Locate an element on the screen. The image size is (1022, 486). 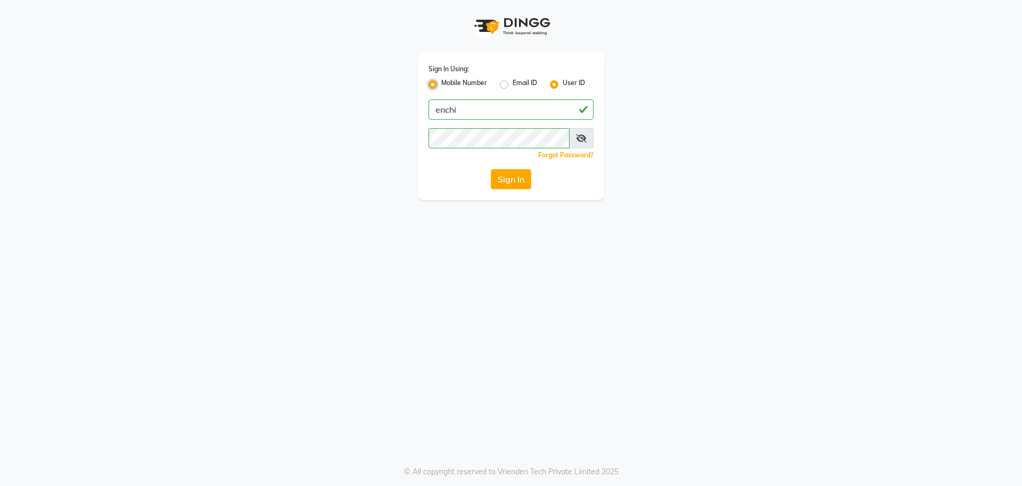
img: logo1.svg is located at coordinates (511, 26).